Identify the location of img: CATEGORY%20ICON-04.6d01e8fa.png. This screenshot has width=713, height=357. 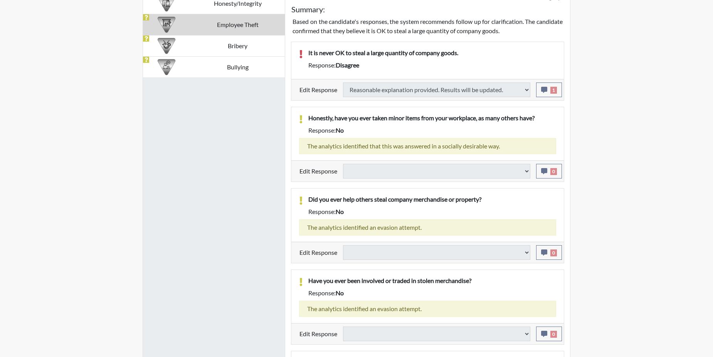
(166, 67).